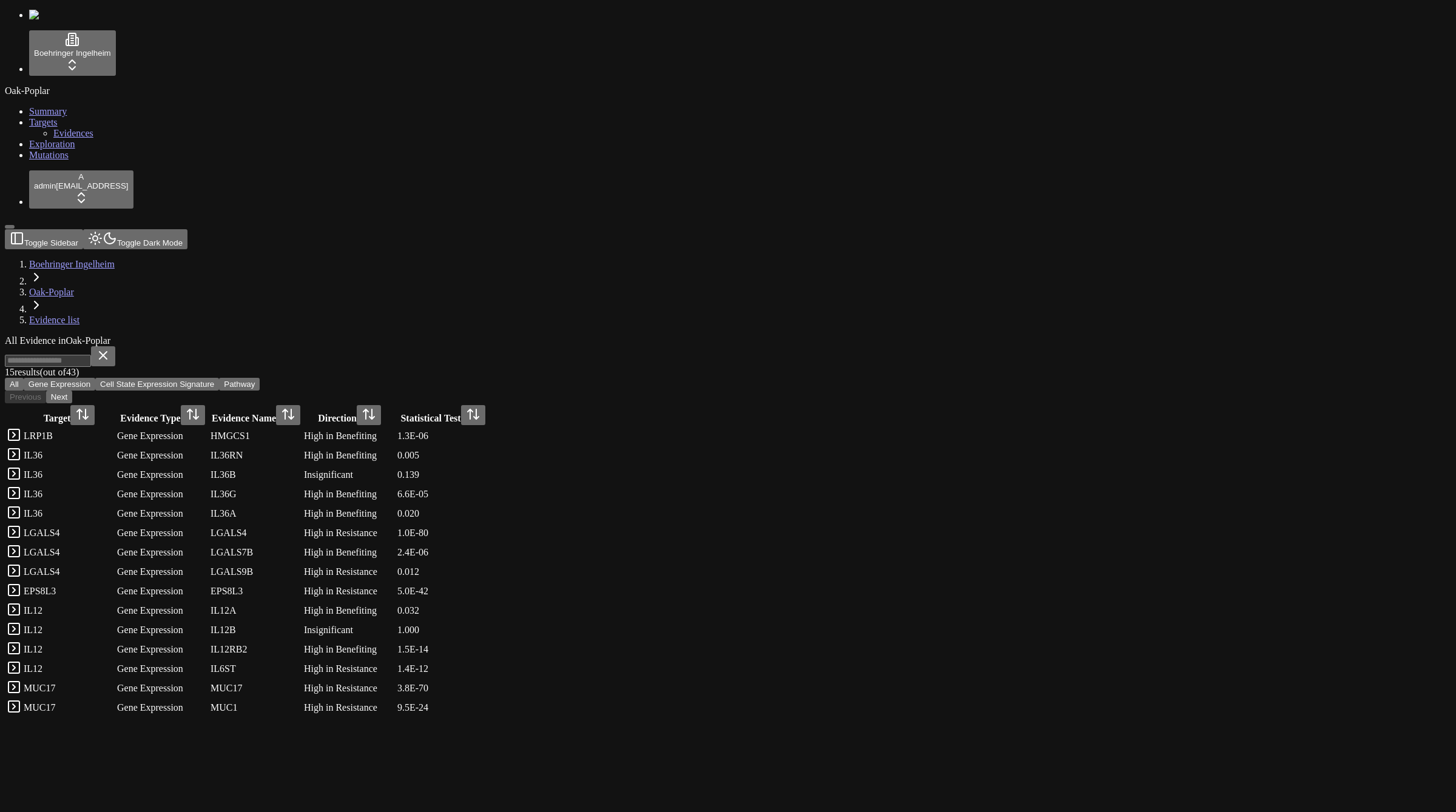 Image resolution: width=1456 pixels, height=812 pixels. I want to click on div: Oak-Poplar, so click(728, 91).